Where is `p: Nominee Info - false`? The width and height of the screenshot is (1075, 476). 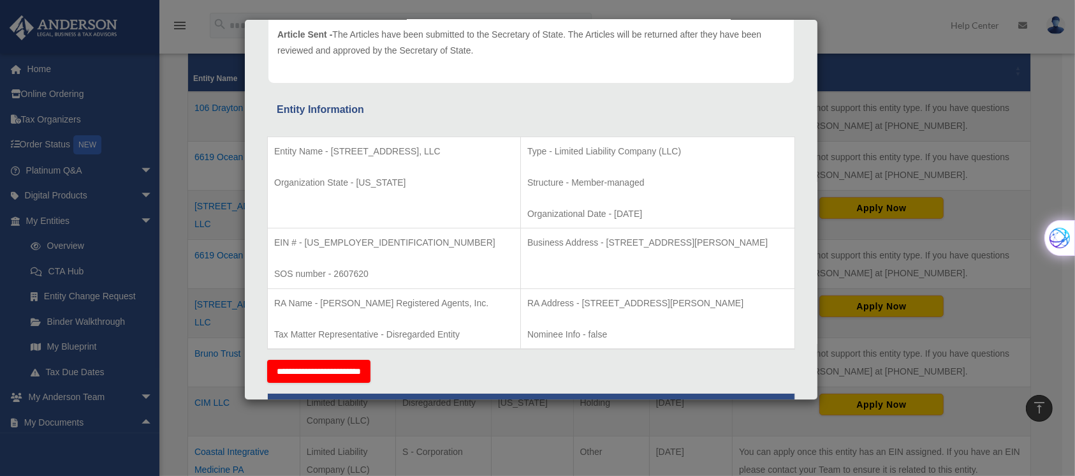
p: Nominee Info - false is located at coordinates (657, 334).